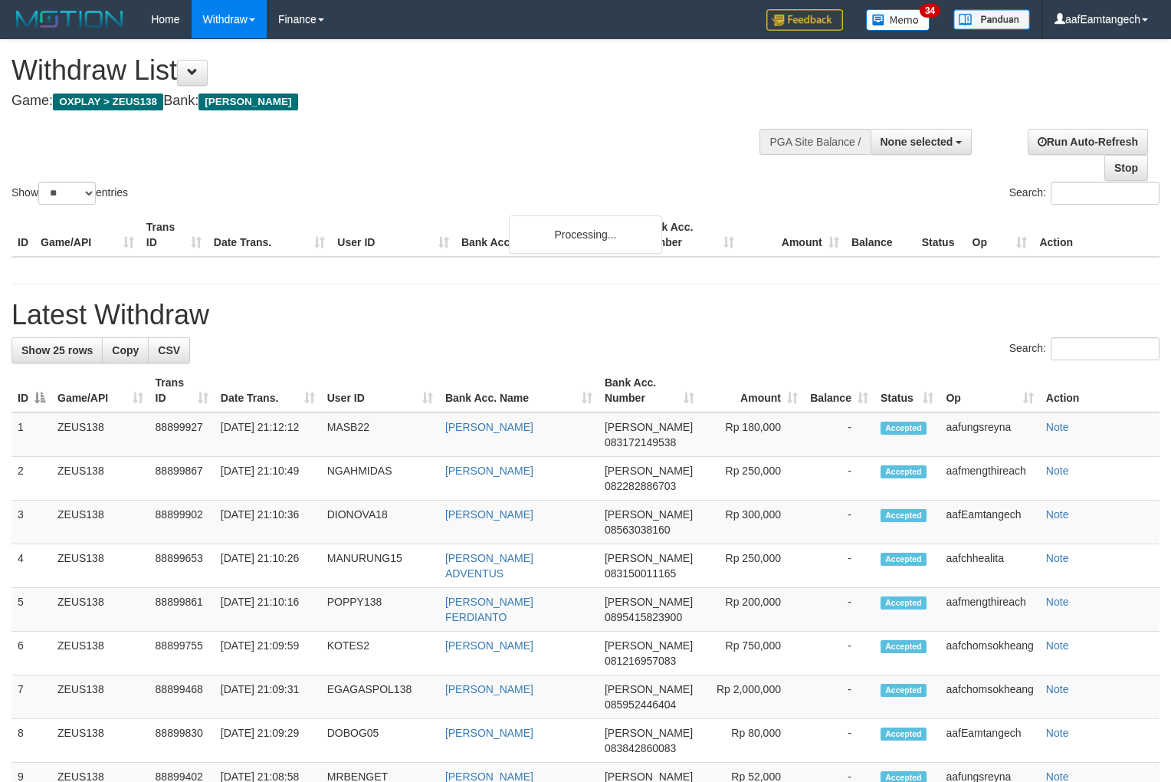 This screenshot has height=782, width=1171. I want to click on th: ID, so click(23, 234).